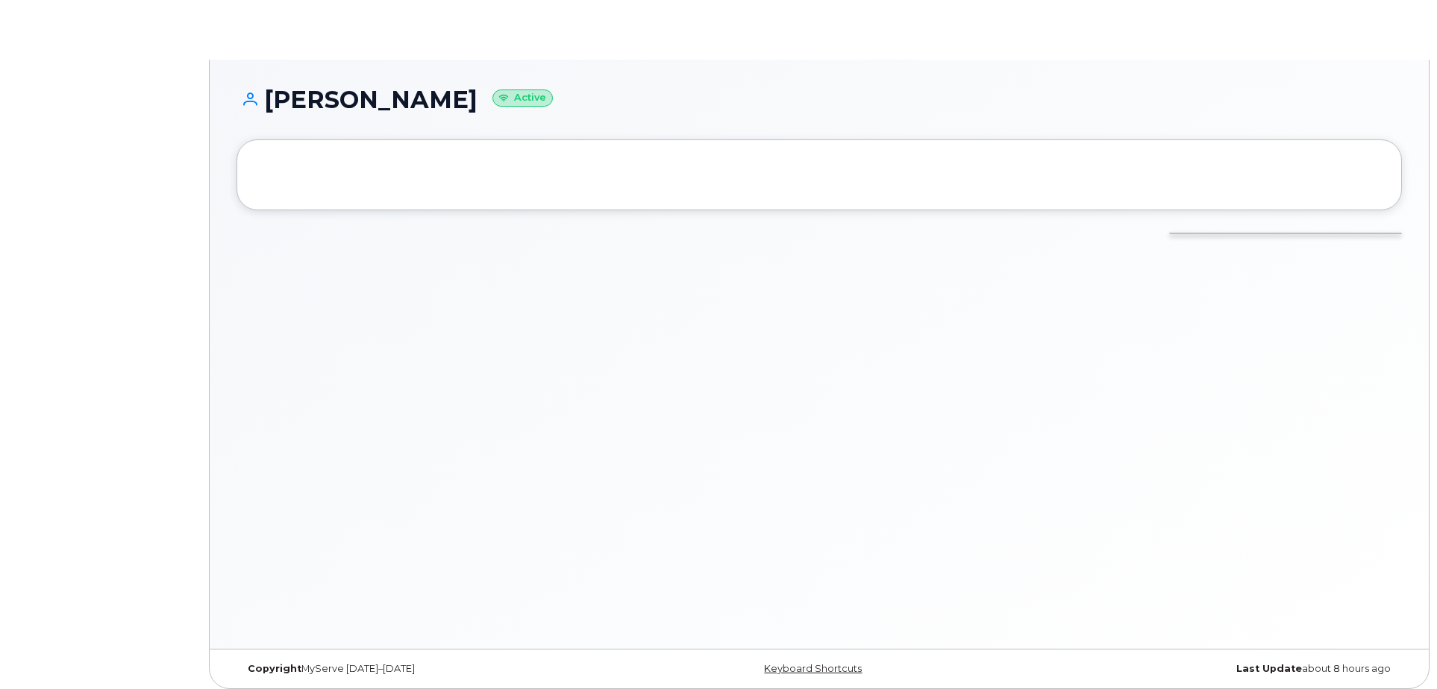 The width and height of the screenshot is (1437, 689). Describe the element at coordinates (1269, 668) in the screenshot. I see `strong: Last Update` at that location.